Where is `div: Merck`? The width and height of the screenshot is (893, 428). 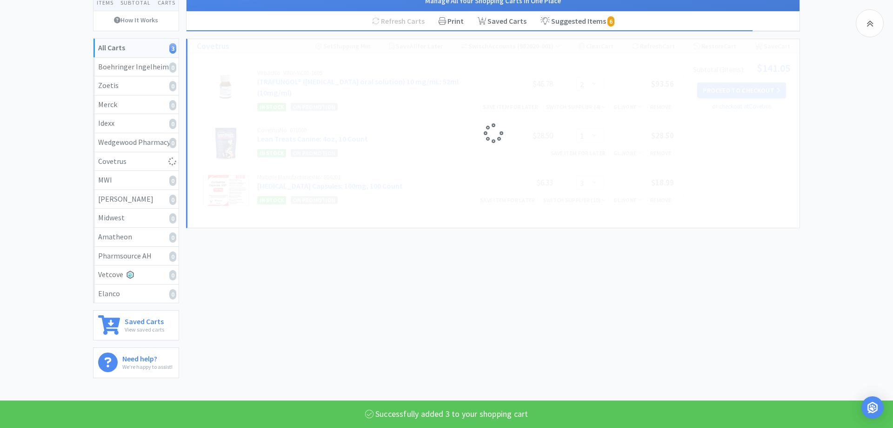
div: Merck is located at coordinates (136, 105).